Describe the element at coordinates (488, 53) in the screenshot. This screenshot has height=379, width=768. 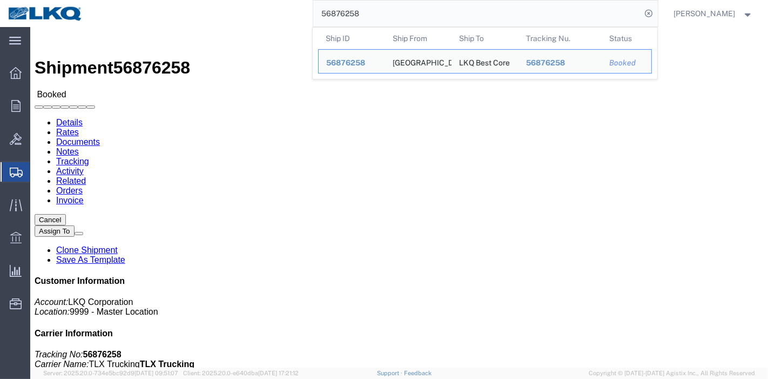
I see `table: Search Results` at that location.